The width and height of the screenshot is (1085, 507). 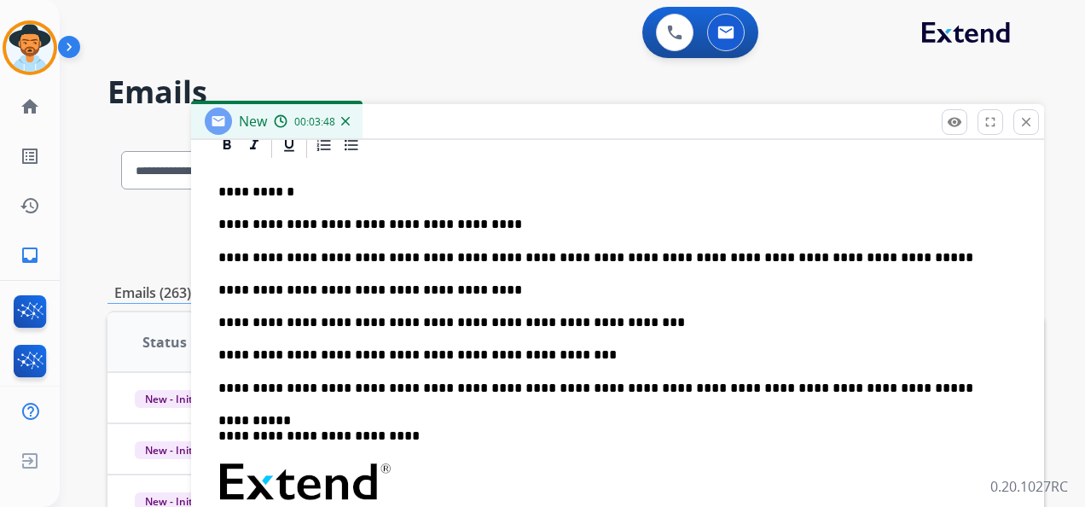 I want to click on mat-icon: home, so click(x=30, y=107).